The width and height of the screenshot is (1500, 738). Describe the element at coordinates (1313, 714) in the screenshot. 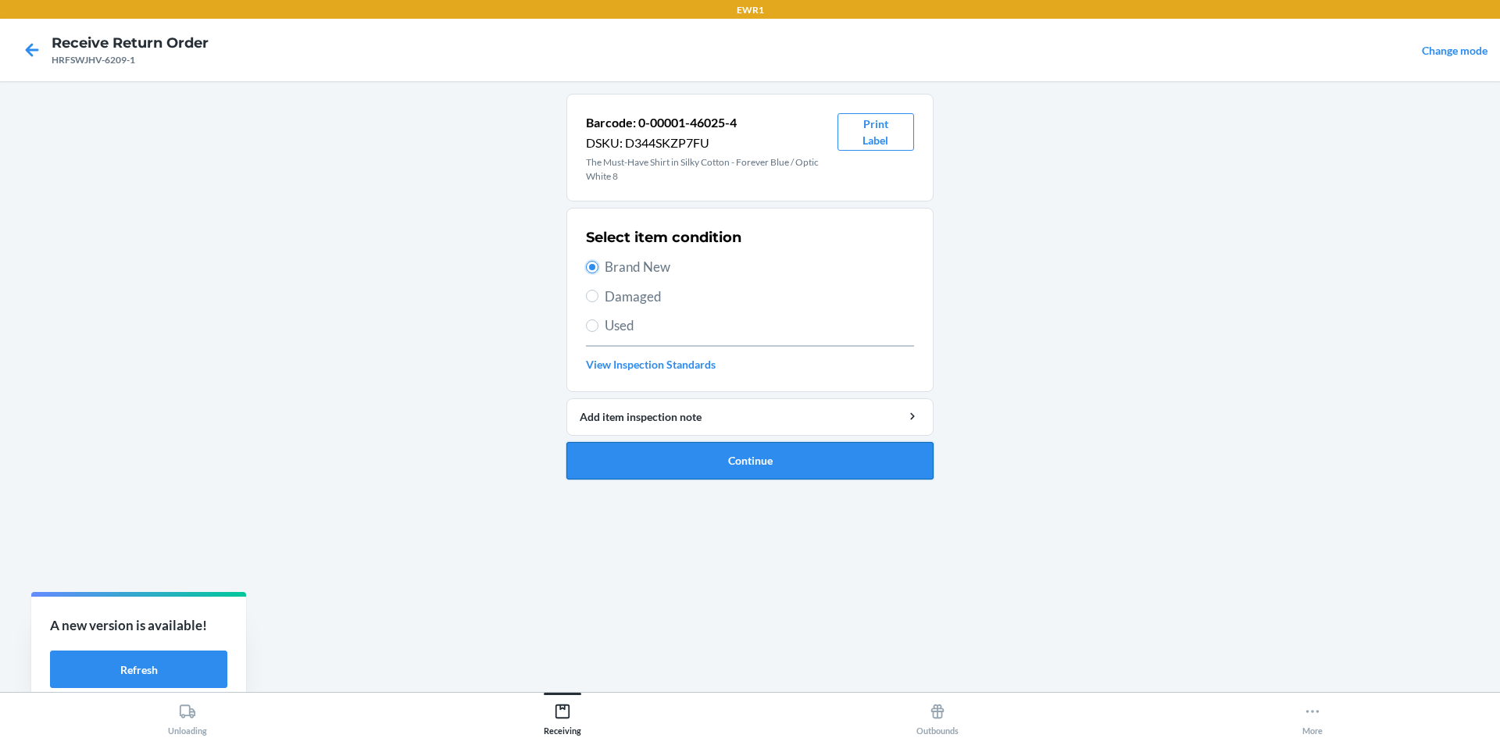

I see `button: More` at that location.